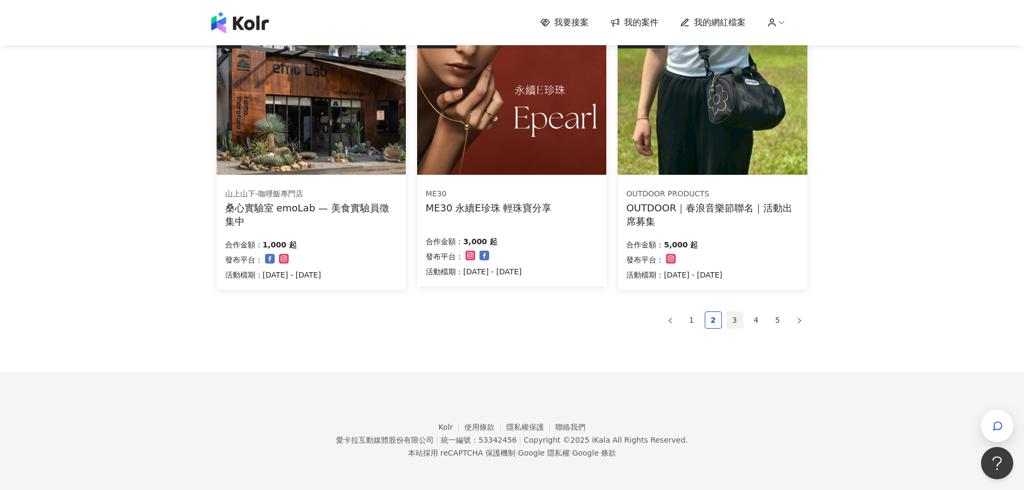  I want to click on img: ME30 永續E珍珠 系列輕珠寶, so click(512, 103).